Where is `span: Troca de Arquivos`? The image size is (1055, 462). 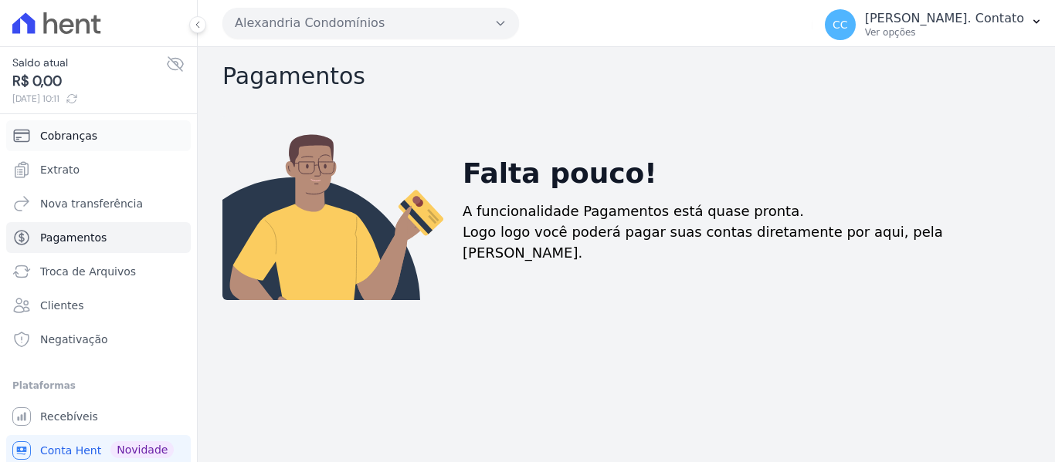
span: Troca de Arquivos is located at coordinates (88, 272).